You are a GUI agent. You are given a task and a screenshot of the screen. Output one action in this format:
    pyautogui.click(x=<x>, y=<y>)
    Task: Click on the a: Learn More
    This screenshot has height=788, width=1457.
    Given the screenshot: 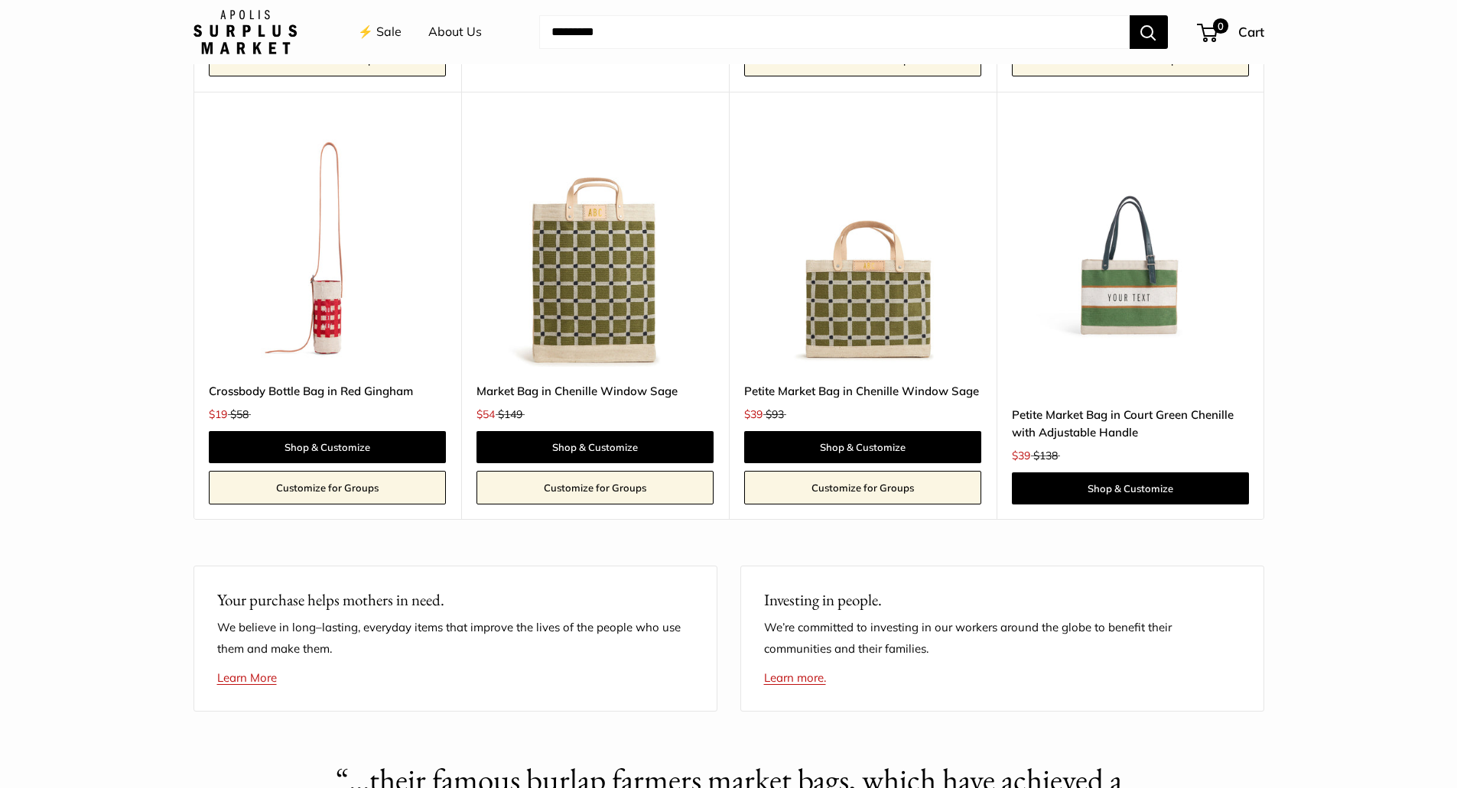 What is the action you would take?
    pyautogui.click(x=247, y=677)
    